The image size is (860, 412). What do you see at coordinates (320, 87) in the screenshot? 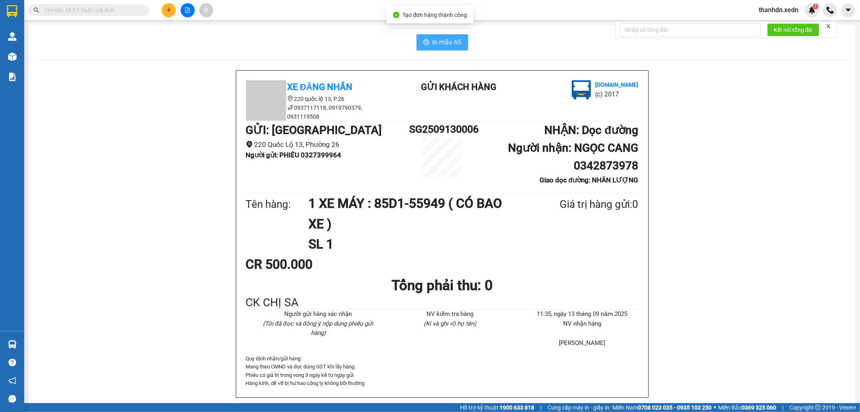
I see `b: Xe Đăng Nhân` at bounding box center [320, 87].